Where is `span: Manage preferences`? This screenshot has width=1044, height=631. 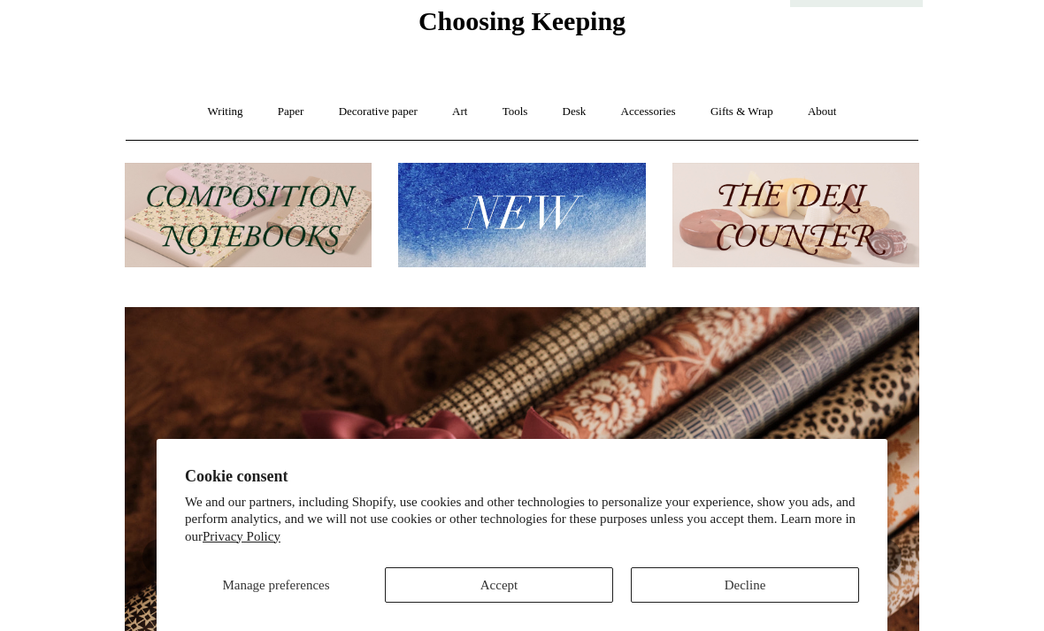 span: Manage preferences is located at coordinates (275, 585).